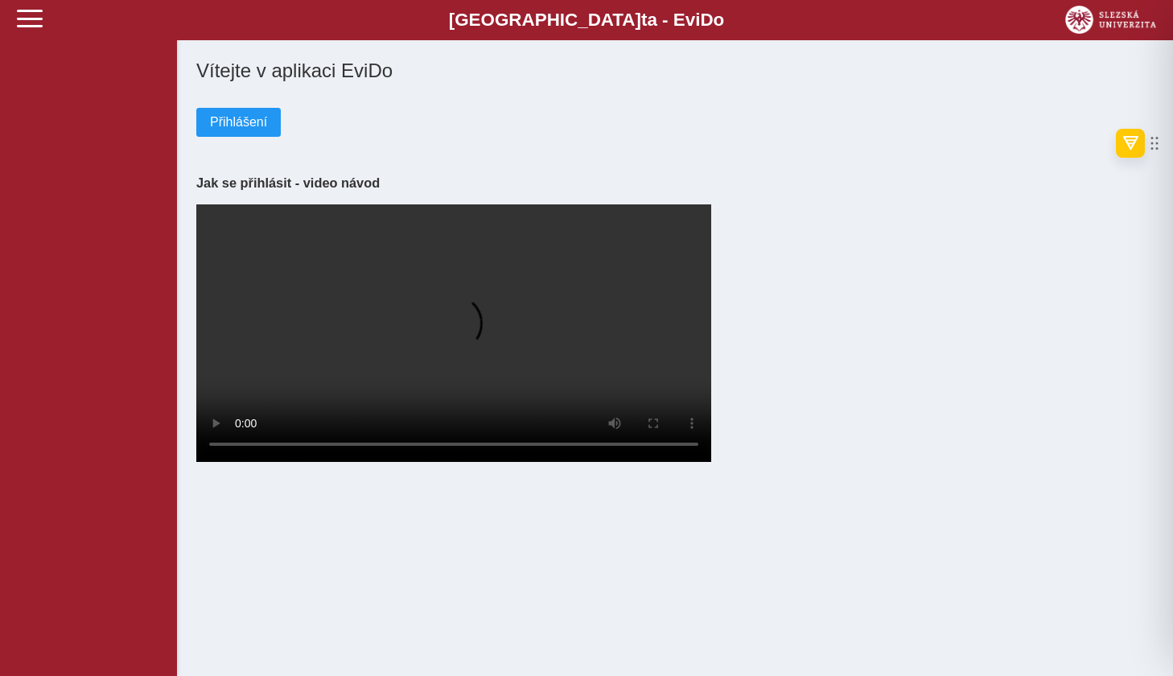 The image size is (1173, 676). What do you see at coordinates (706, 19) in the screenshot?
I see `span: D` at bounding box center [706, 19].